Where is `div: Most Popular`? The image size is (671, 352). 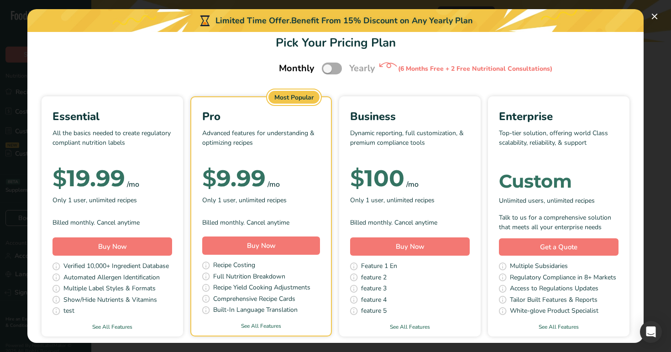 div: Most Popular is located at coordinates (294, 97).